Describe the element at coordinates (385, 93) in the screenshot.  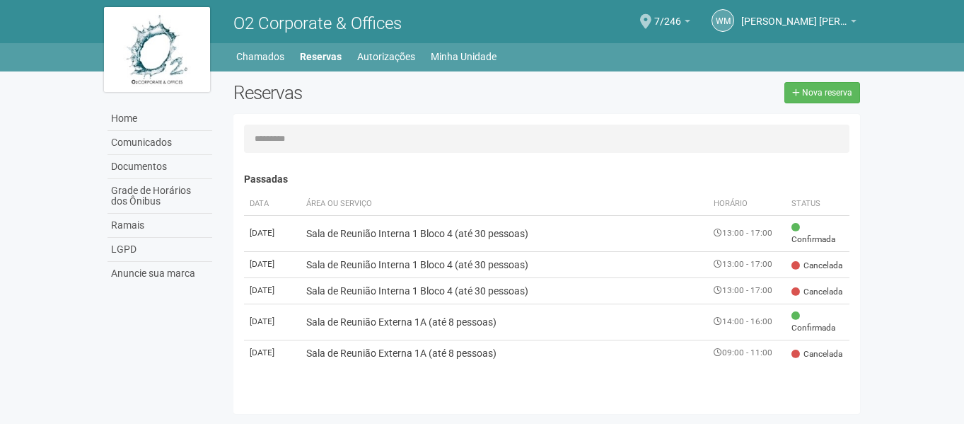
I see `h2: Reservas` at that location.